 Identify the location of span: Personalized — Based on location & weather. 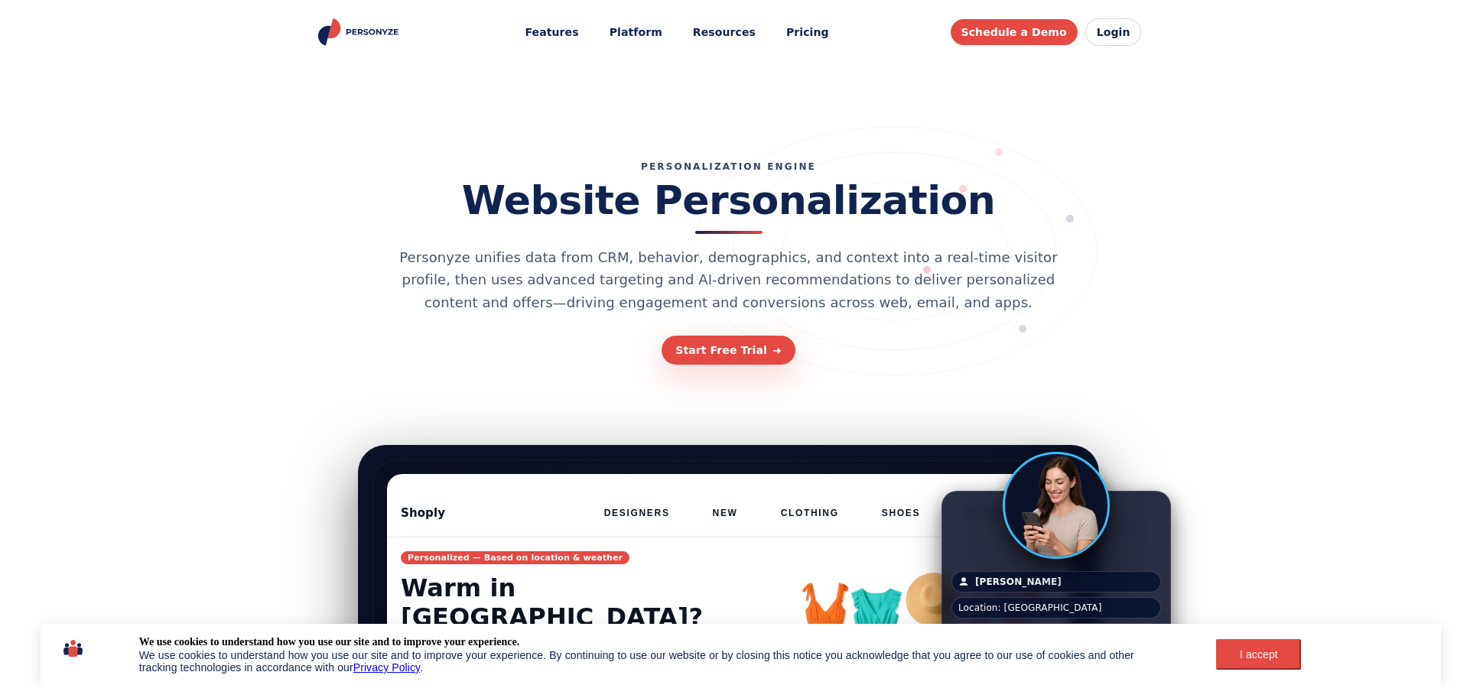
(515, 558).